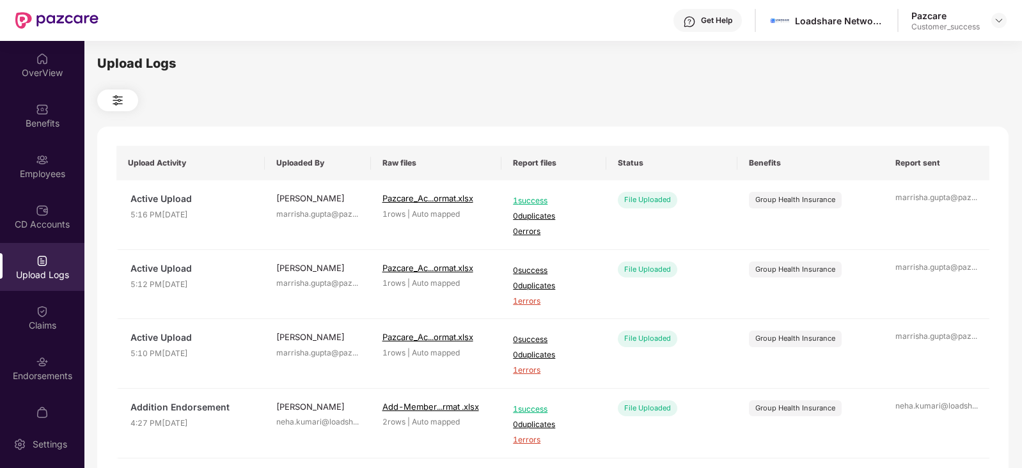 Image resolution: width=1022 pixels, height=468 pixels. I want to click on img: svg+xml;base64,PHN2ZyBpZD0iSGVscC0zMngzMiIgeG1sbnM9Imh0dHA6Ly93d3cudzMub3JnLzIwMDAvc3ZnIiB3aWR0aD..., so click(689, 22).